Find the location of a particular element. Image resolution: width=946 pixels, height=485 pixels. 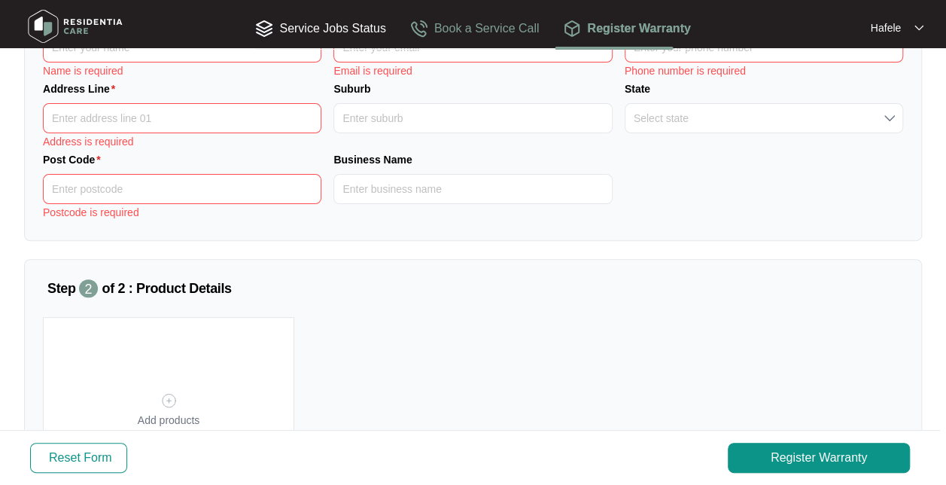

img: Book a Service Call icon is located at coordinates (419, 29).